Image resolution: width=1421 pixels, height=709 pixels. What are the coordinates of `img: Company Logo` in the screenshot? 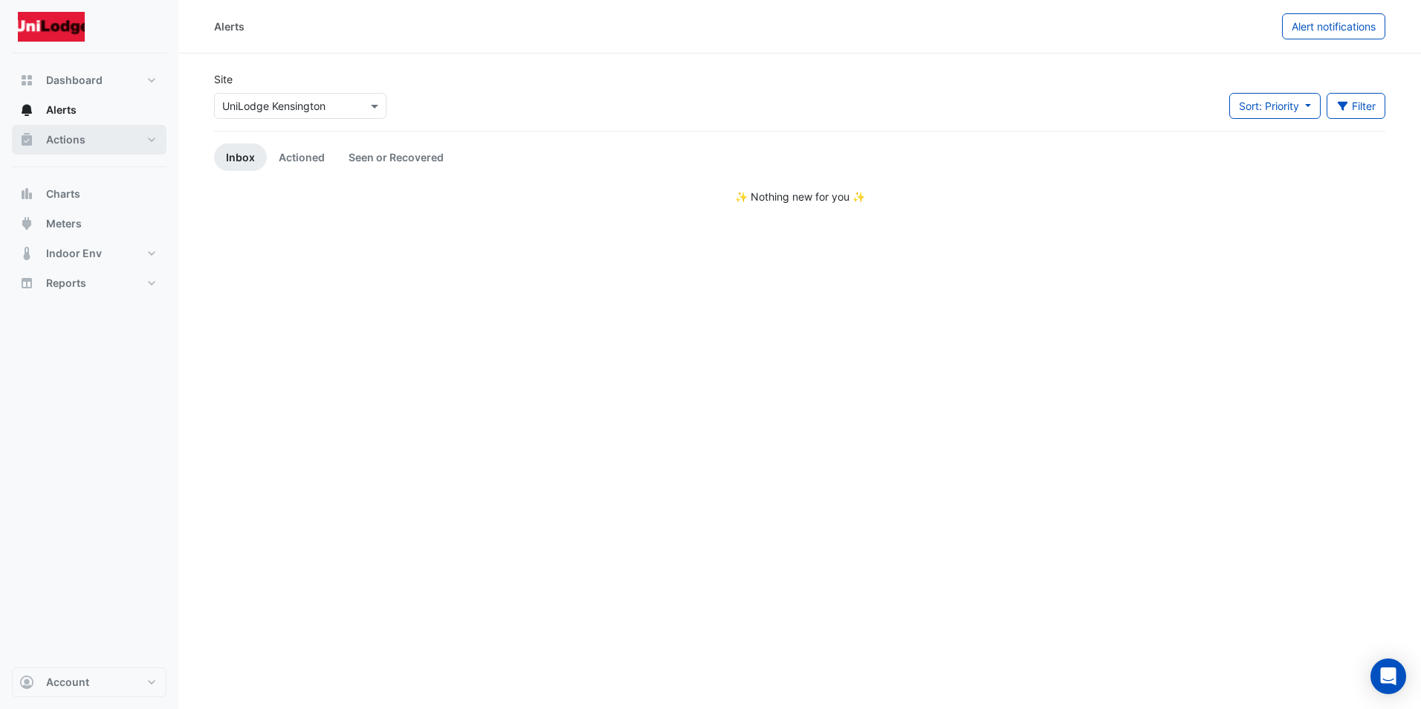 It's located at (51, 27).